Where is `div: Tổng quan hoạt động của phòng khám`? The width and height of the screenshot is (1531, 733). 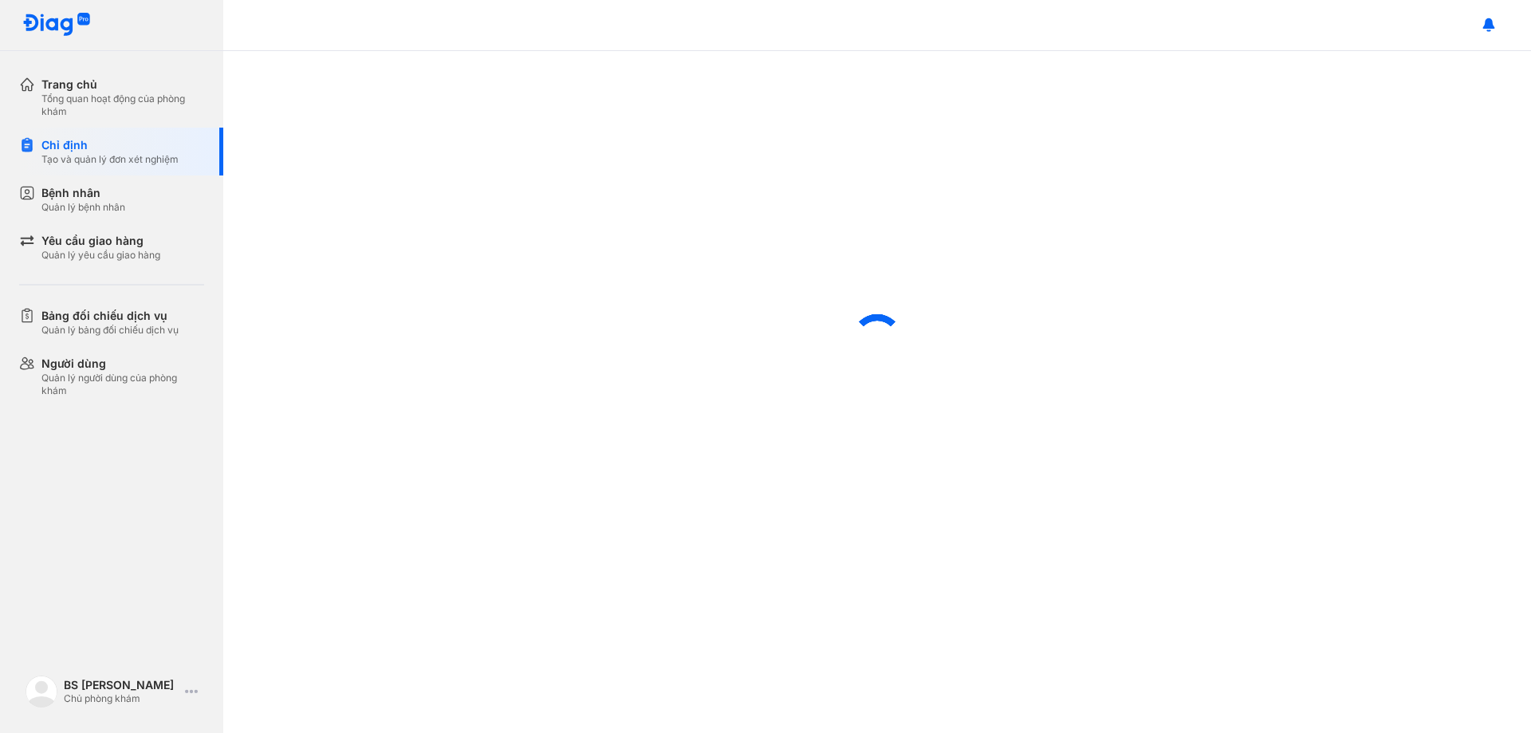 div: Tổng quan hoạt động của phòng khám is located at coordinates (123, 105).